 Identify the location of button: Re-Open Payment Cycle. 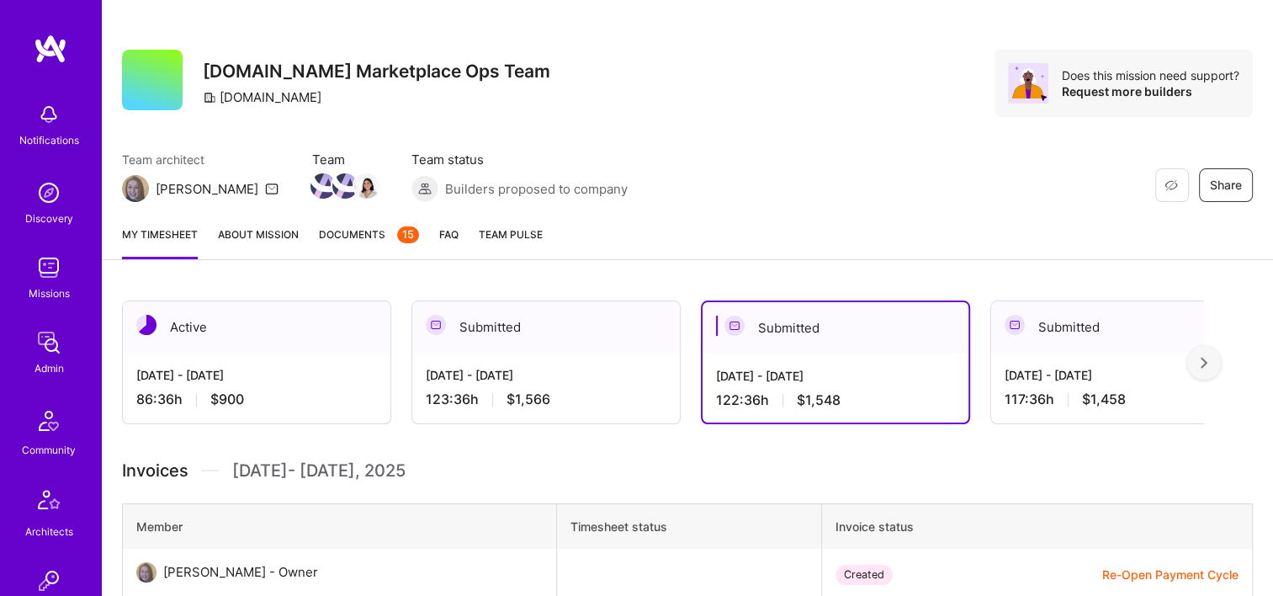
(1170, 574).